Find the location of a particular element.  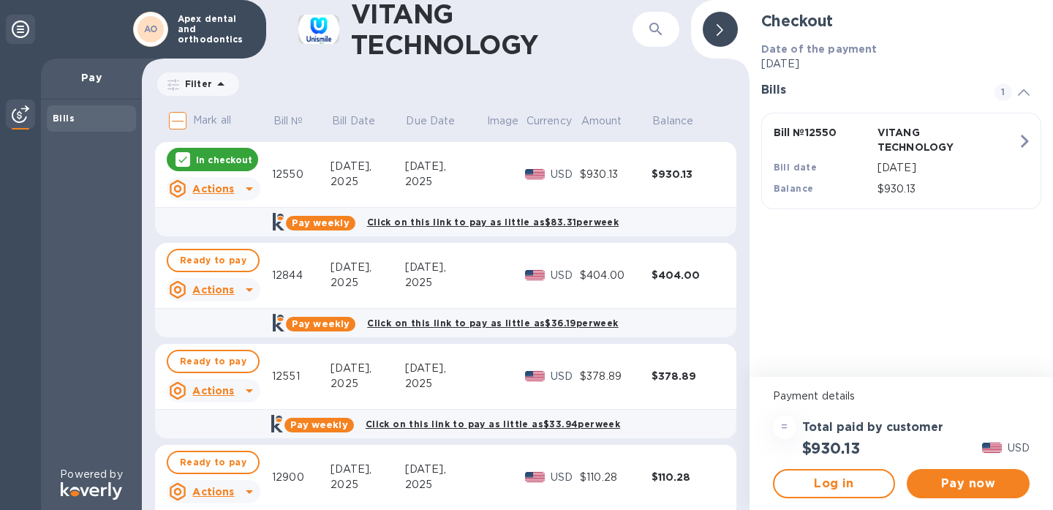

p: Bill № is located at coordinates (288, 121).